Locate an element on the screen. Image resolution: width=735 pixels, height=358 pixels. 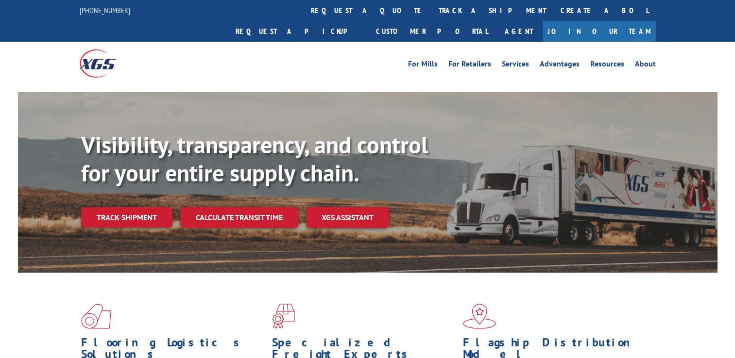
a: Calculate transit time is located at coordinates (239, 218).